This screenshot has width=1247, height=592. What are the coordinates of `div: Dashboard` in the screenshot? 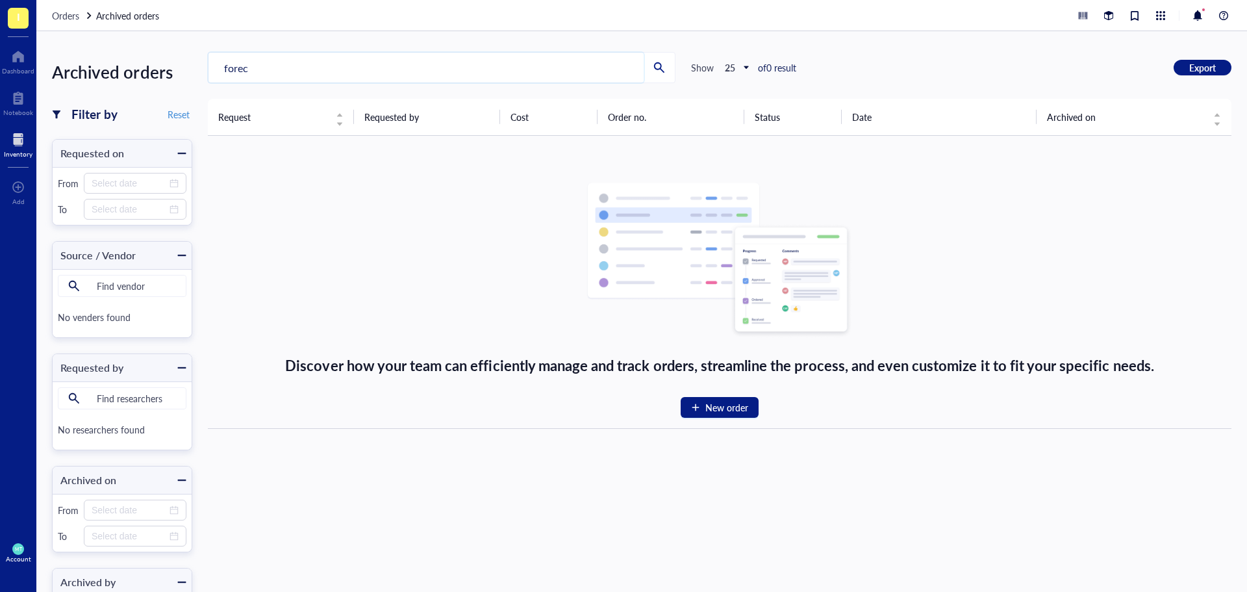 It's located at (18, 71).